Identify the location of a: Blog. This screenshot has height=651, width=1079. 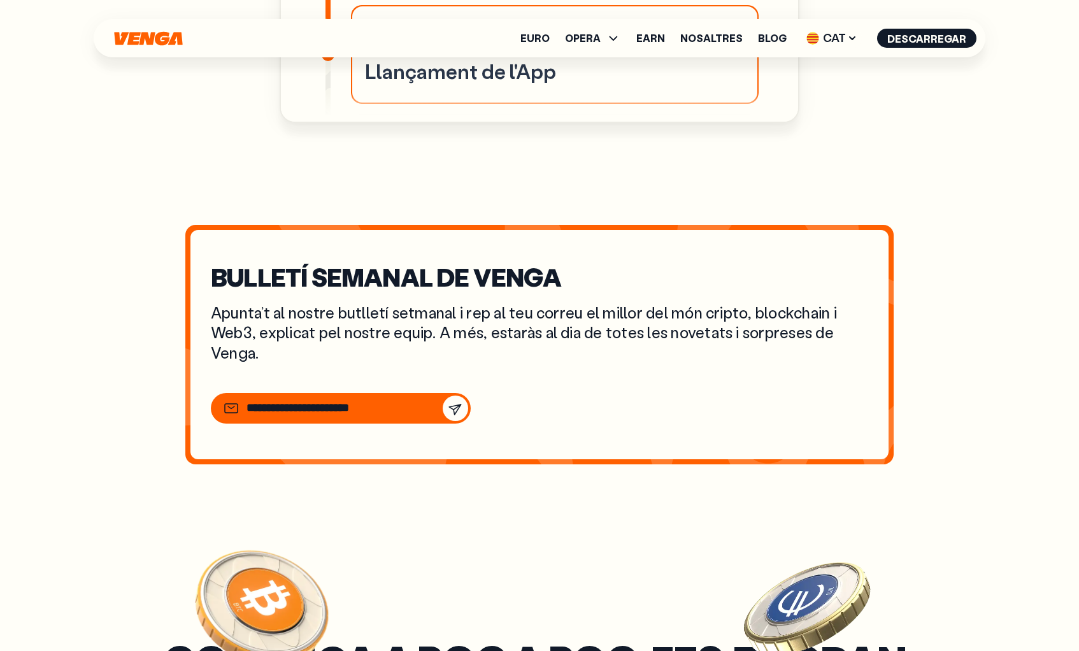
(772, 38).